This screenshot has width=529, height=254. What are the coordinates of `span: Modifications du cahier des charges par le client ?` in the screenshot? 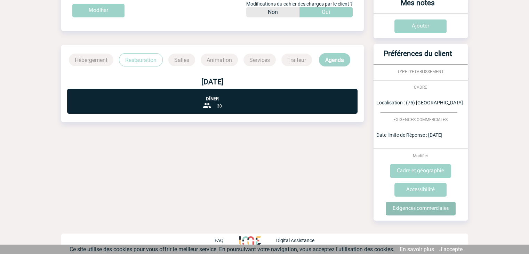 It's located at (299, 4).